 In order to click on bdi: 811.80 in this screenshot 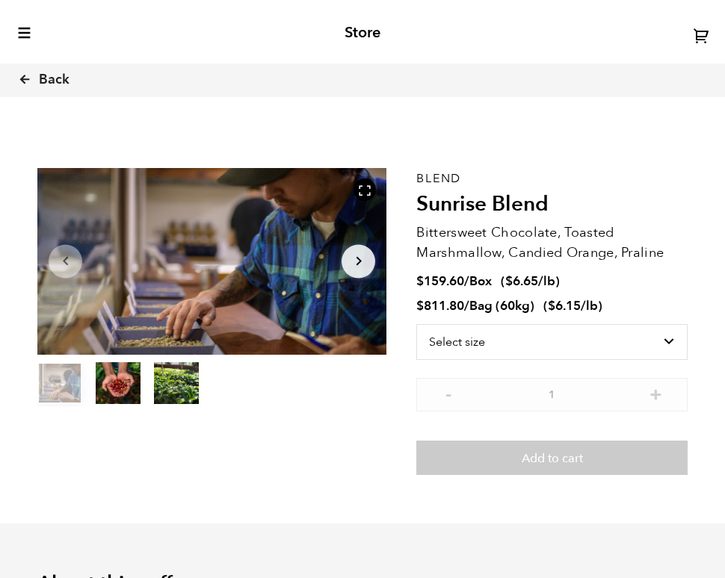, I will do `click(440, 306)`.